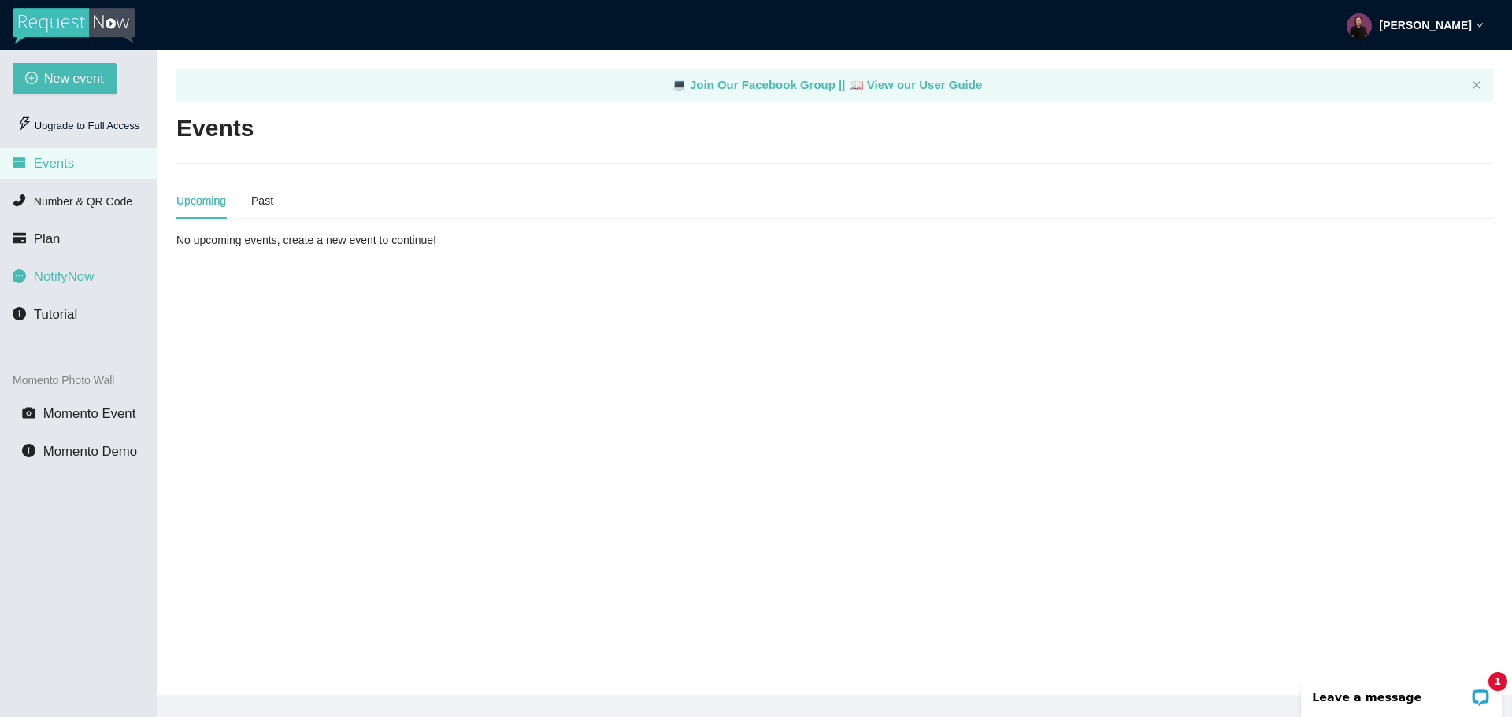 This screenshot has width=1512, height=717. Describe the element at coordinates (201, 201) in the screenshot. I see `div: Upcoming` at that location.